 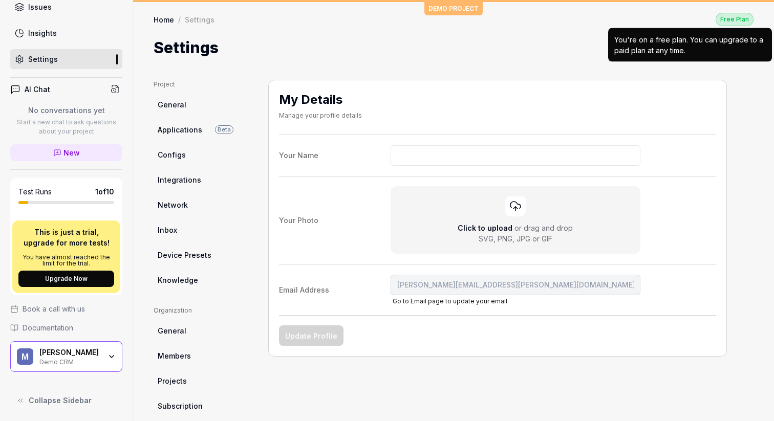 I want to click on span: Inbox, so click(x=167, y=230).